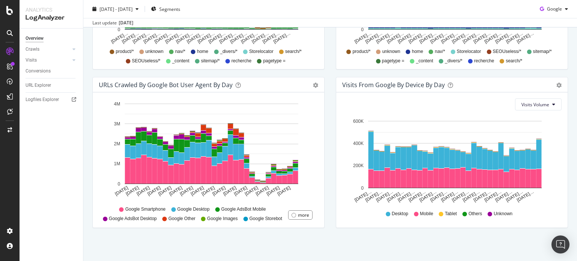  Describe the element at coordinates (117, 164) in the screenshot. I see `text: 1M` at that location.